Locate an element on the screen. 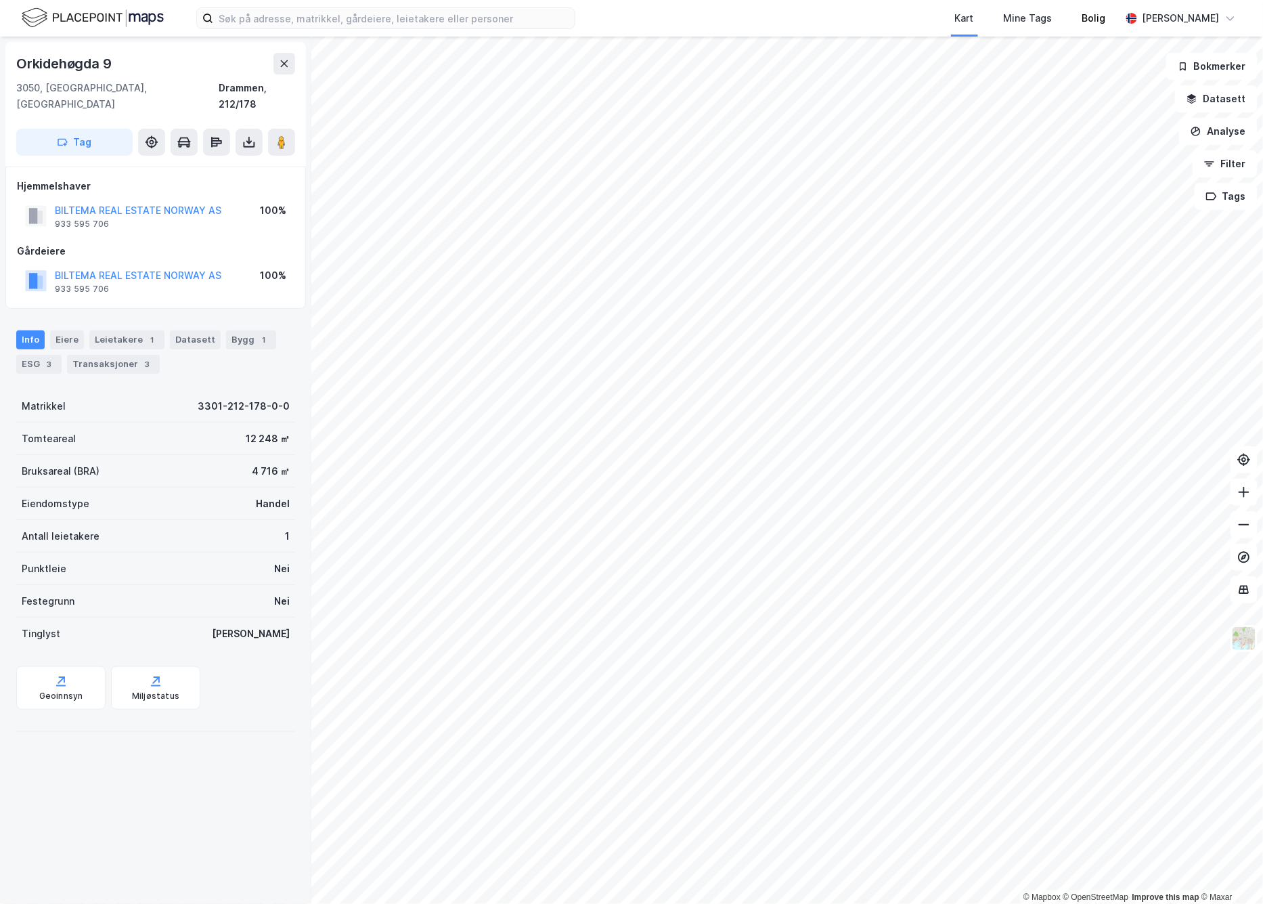 This screenshot has width=1263, height=904. div: Handel is located at coordinates (273, 504).